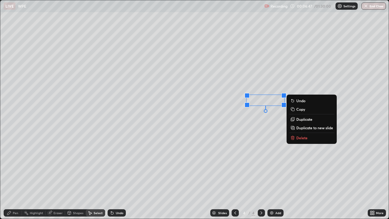 This screenshot has height=219, width=389. I want to click on button: Undo, so click(311, 100).